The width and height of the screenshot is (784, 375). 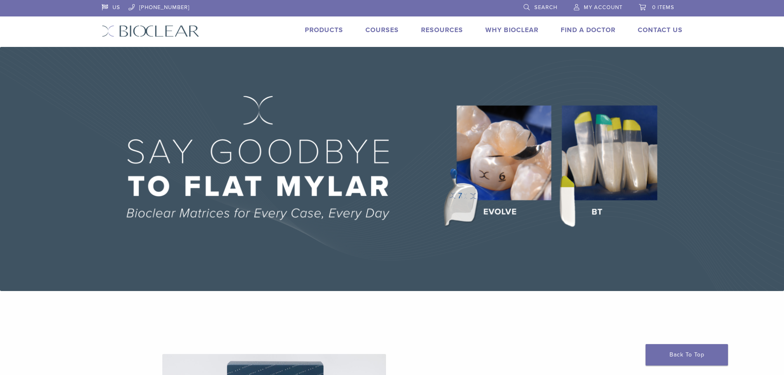 I want to click on span: My Account, so click(x=603, y=7).